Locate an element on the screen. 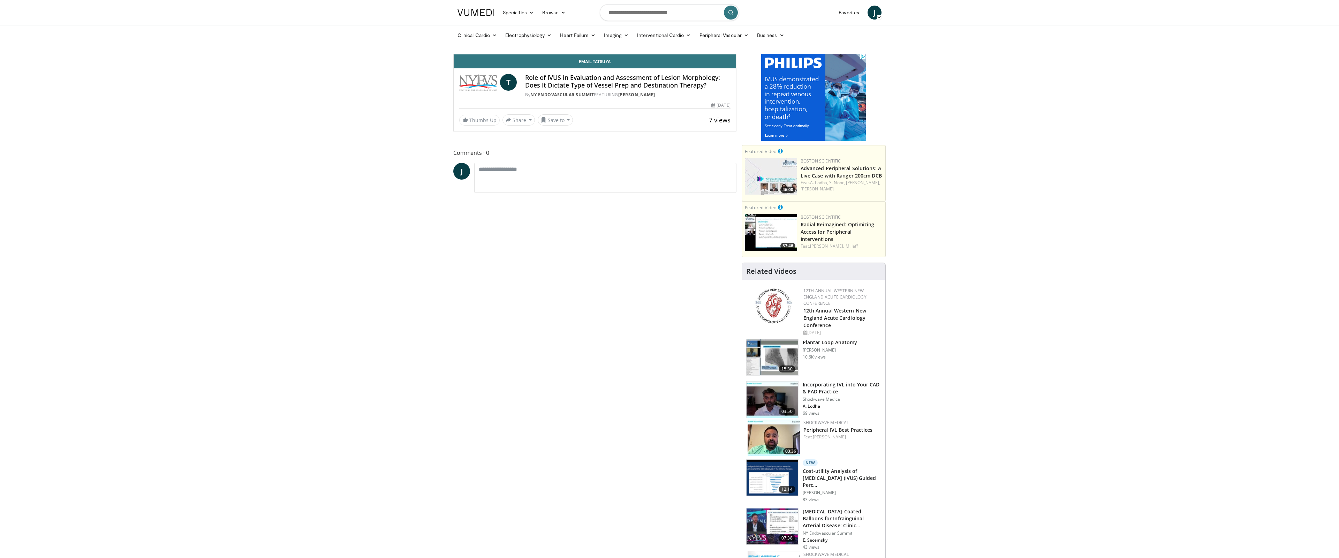 The image size is (1339, 558). a: 03:50 Incorporating IVL into Your CAD & PAD Practice Shockwave Medical A. Lodha 69 views is located at coordinates (814, 400).